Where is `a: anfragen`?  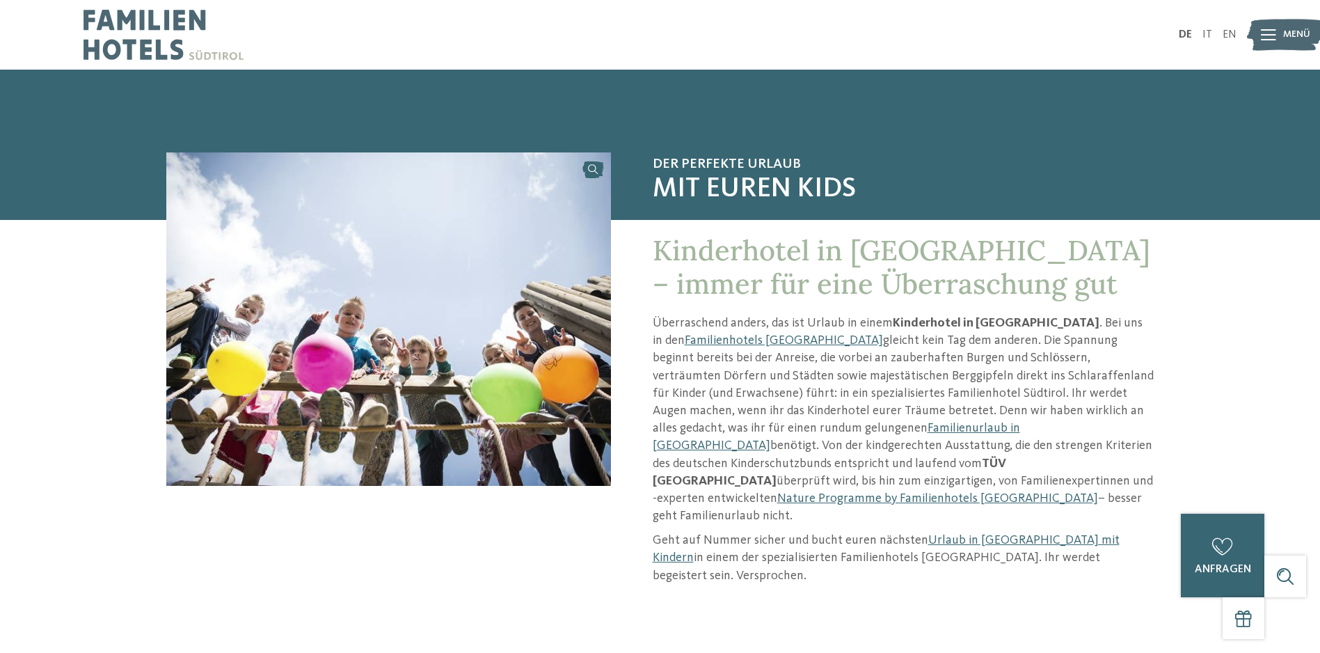 a: anfragen is located at coordinates (1223, 555).